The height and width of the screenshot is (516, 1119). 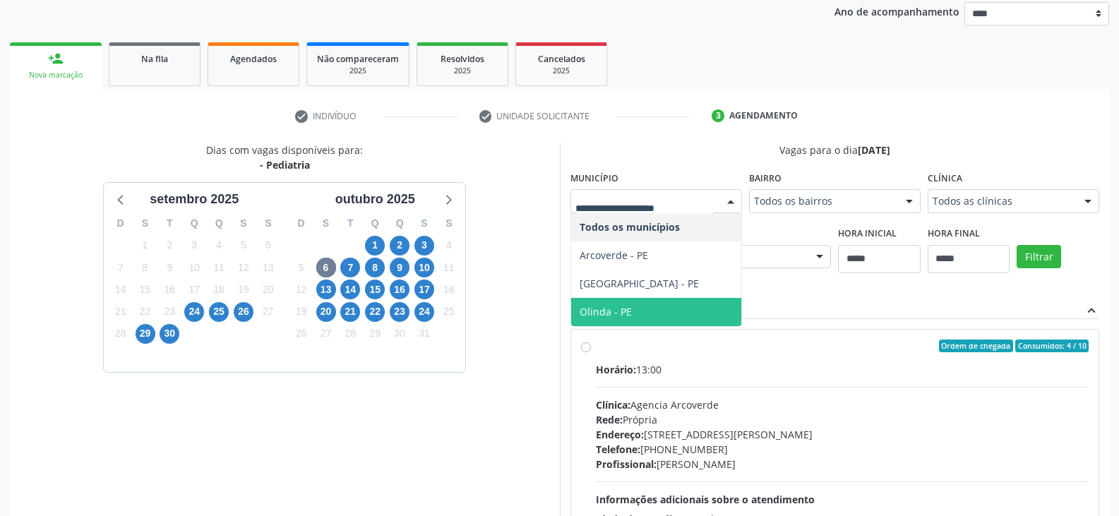 What do you see at coordinates (620, 434) in the screenshot?
I see `span: Endereço:` at bounding box center [620, 434].